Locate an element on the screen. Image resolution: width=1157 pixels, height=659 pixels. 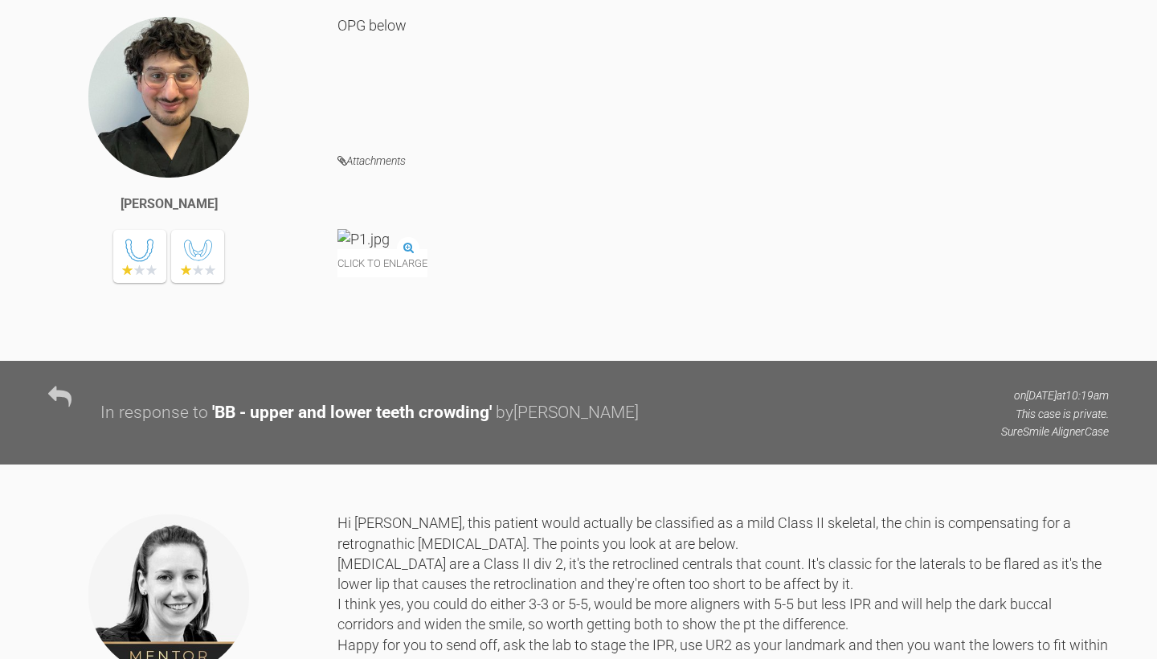
p: This case is private. is located at coordinates (1055, 414).